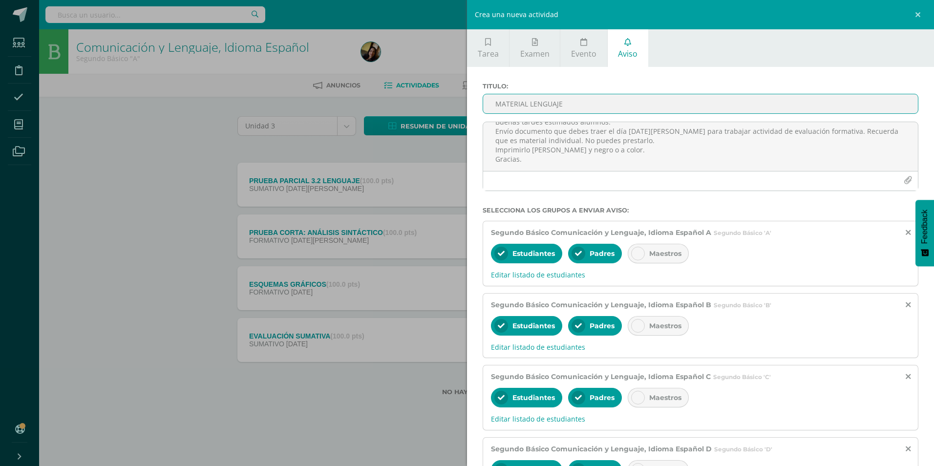 The height and width of the screenshot is (466, 934). I want to click on span: Segundo Básico 'D', so click(743, 449).